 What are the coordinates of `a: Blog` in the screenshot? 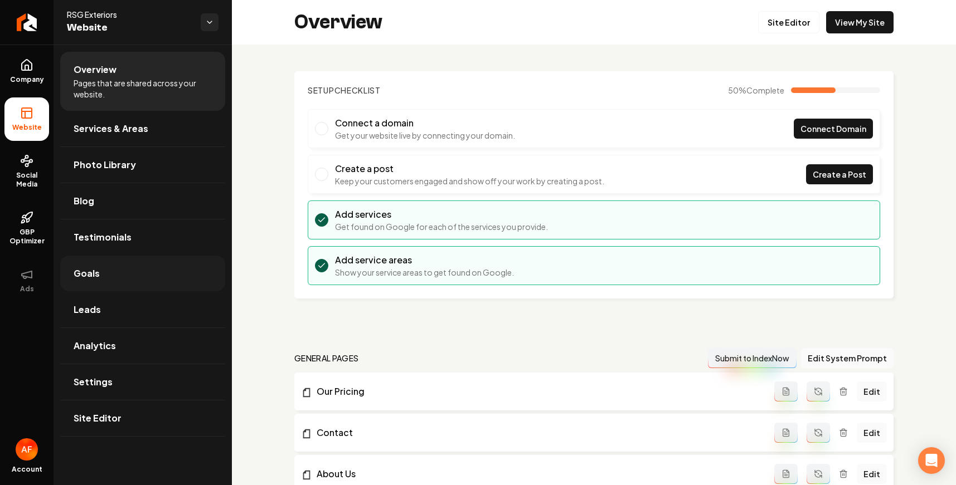 It's located at (143, 201).